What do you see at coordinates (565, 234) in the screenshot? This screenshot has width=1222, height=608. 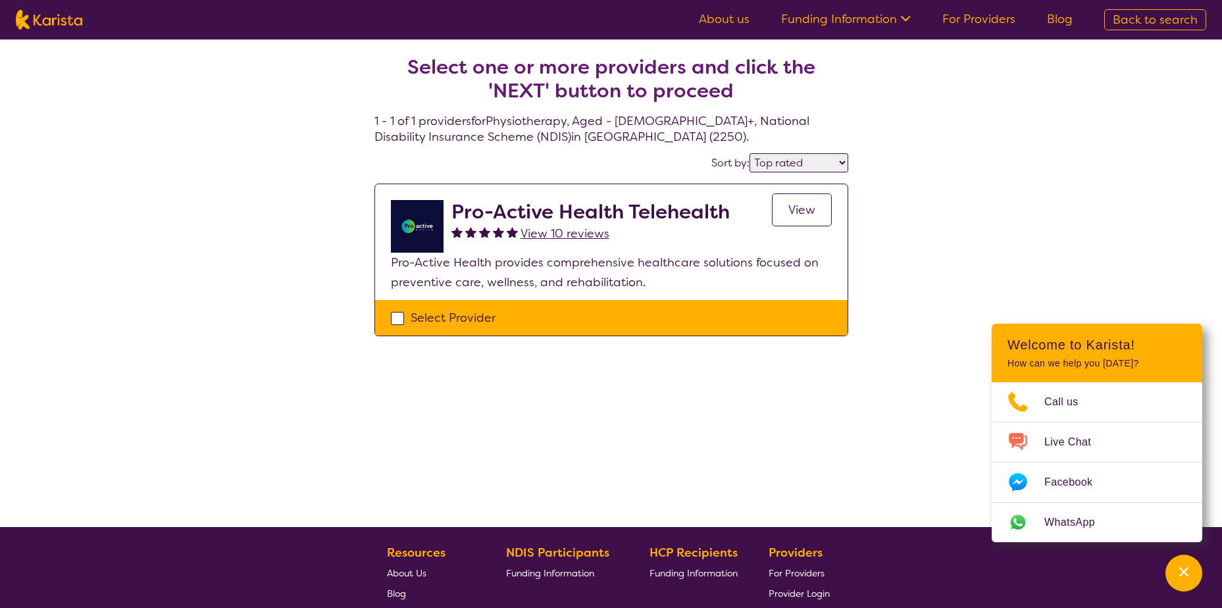 I see `a: View 10 reviews` at bounding box center [565, 234].